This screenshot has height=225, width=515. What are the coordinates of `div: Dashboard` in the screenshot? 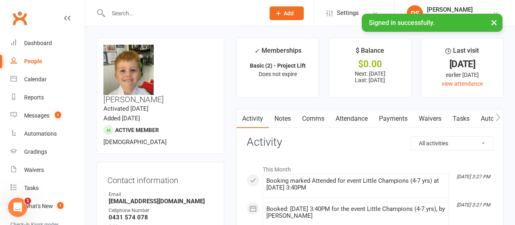 It's located at (38, 43).